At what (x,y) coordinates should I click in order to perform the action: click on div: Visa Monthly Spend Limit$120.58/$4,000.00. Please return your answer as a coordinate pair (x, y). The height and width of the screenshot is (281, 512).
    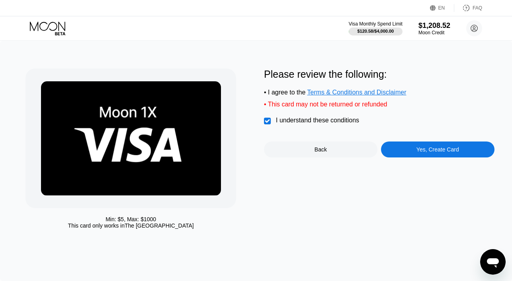
    Looking at the image, I should click on (375, 28).